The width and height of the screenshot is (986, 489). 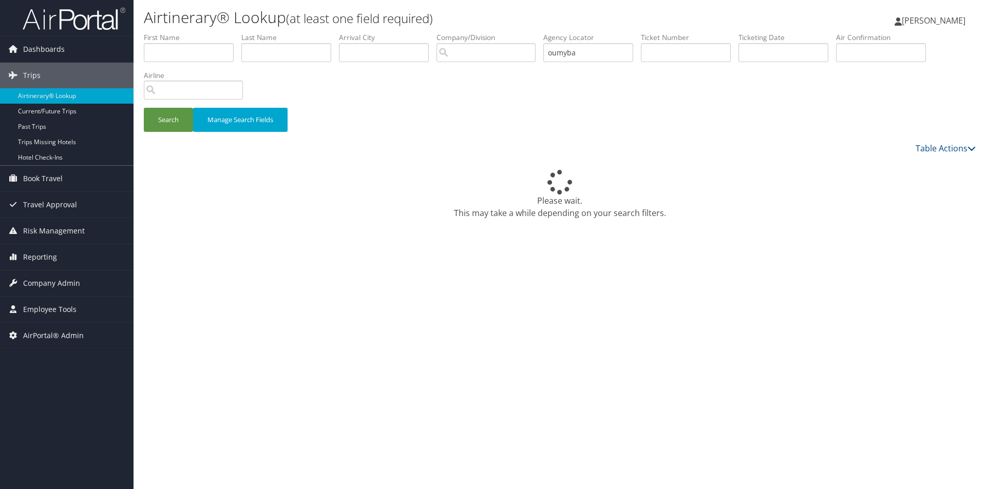 I want to click on span: AirPortal® Admin, so click(x=53, y=336).